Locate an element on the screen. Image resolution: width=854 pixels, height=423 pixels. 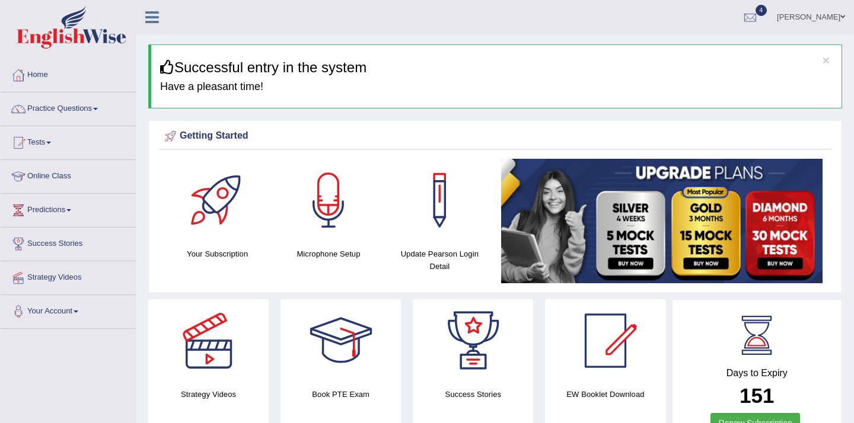
div: Getting Started is located at coordinates (495, 136).